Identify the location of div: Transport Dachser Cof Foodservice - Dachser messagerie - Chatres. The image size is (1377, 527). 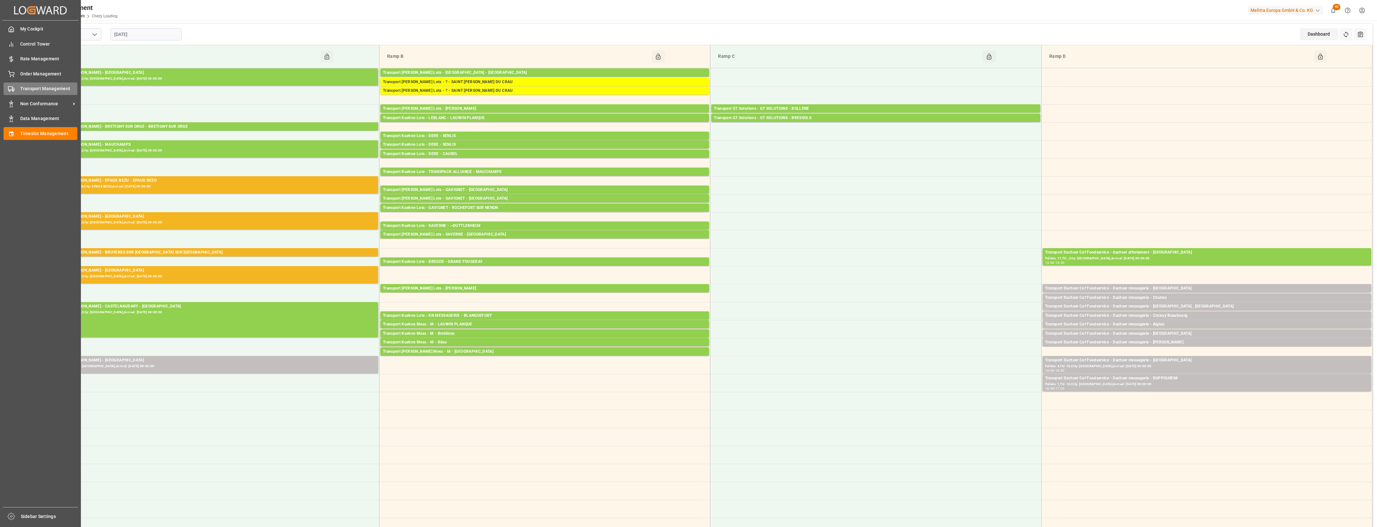
(1207, 298).